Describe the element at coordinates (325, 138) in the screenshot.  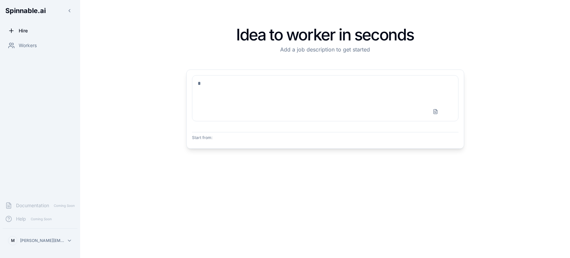
I see `p: Start from:` at that location.